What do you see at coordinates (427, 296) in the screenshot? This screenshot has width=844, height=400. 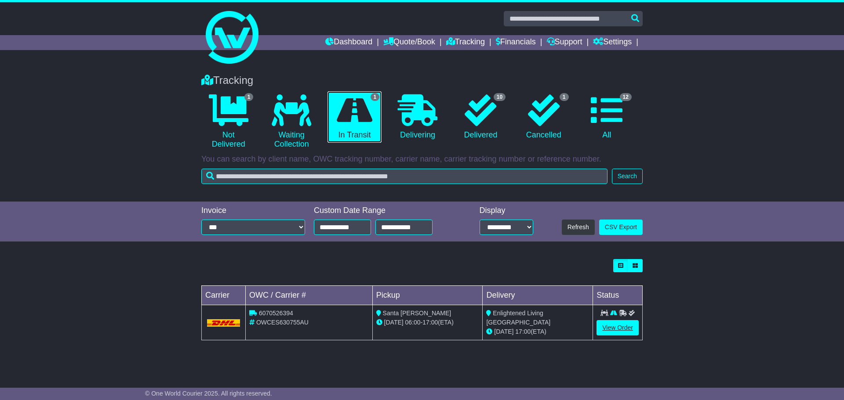 I see `td: Pickup` at bounding box center [427, 296].